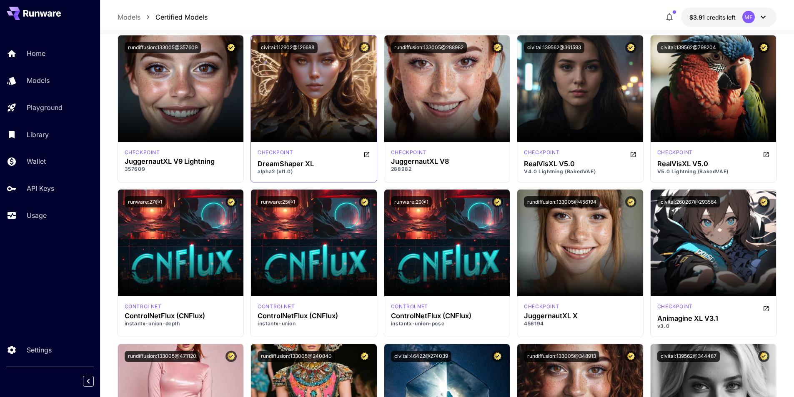 This screenshot has height=397, width=794. What do you see at coordinates (447, 161) in the screenshot?
I see `div: JuggernautXL V8` at bounding box center [447, 161].